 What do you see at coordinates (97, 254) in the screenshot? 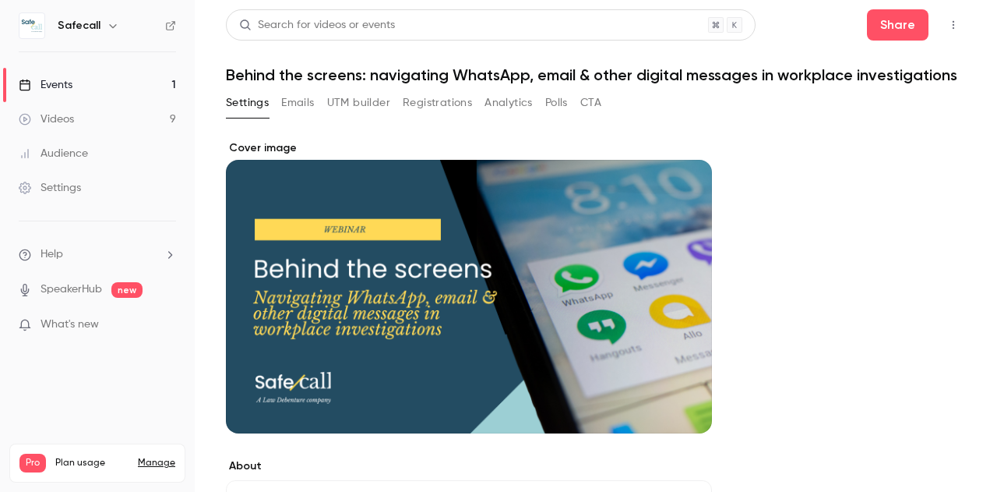
I see `li: help-dropdown-opener` at bounding box center [97, 254].